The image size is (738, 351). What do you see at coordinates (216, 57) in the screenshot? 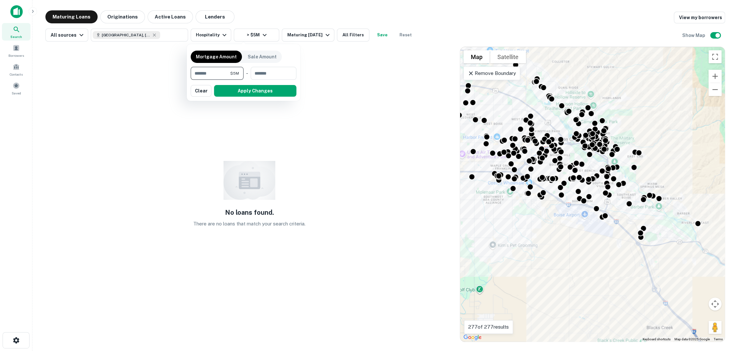
I see `p: Mortgage Amount` at bounding box center [216, 57].